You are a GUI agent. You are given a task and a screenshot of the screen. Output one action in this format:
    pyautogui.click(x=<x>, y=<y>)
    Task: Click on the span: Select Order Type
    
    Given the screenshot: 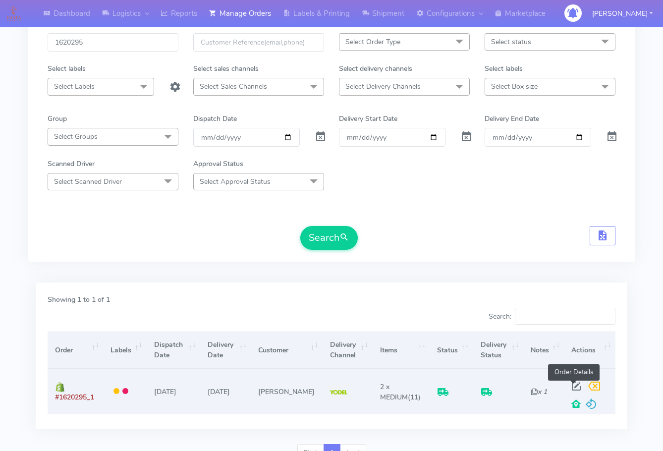 What is the action you would take?
    pyautogui.click(x=373, y=42)
    